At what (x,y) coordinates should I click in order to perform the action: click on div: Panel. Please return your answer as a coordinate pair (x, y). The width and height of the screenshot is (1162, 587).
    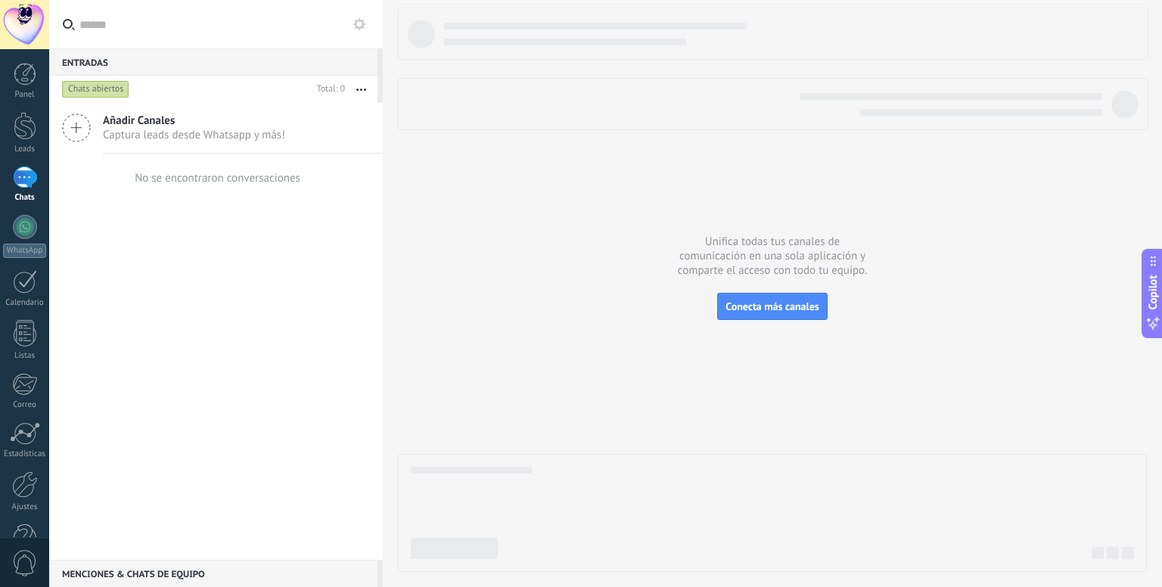
    Looking at the image, I should click on (25, 95).